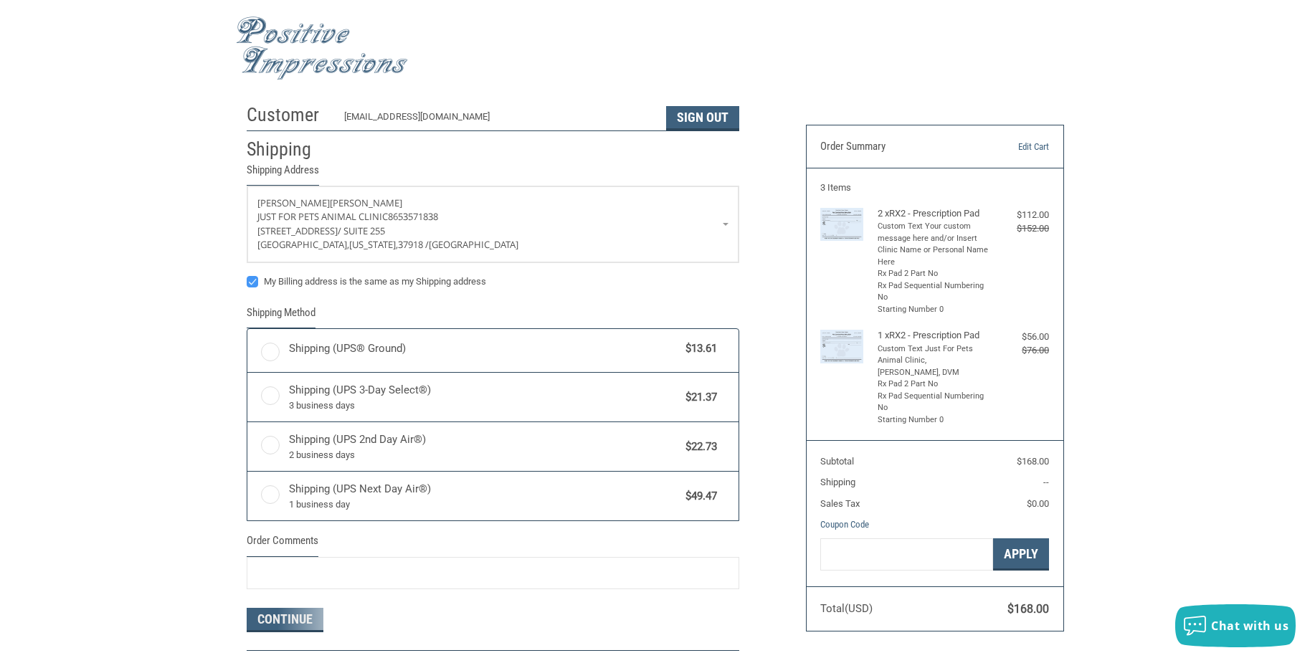 The width and height of the screenshot is (1310, 658). I want to click on span: Shipping (UPS 2nd Day Air®), so click(484, 447).